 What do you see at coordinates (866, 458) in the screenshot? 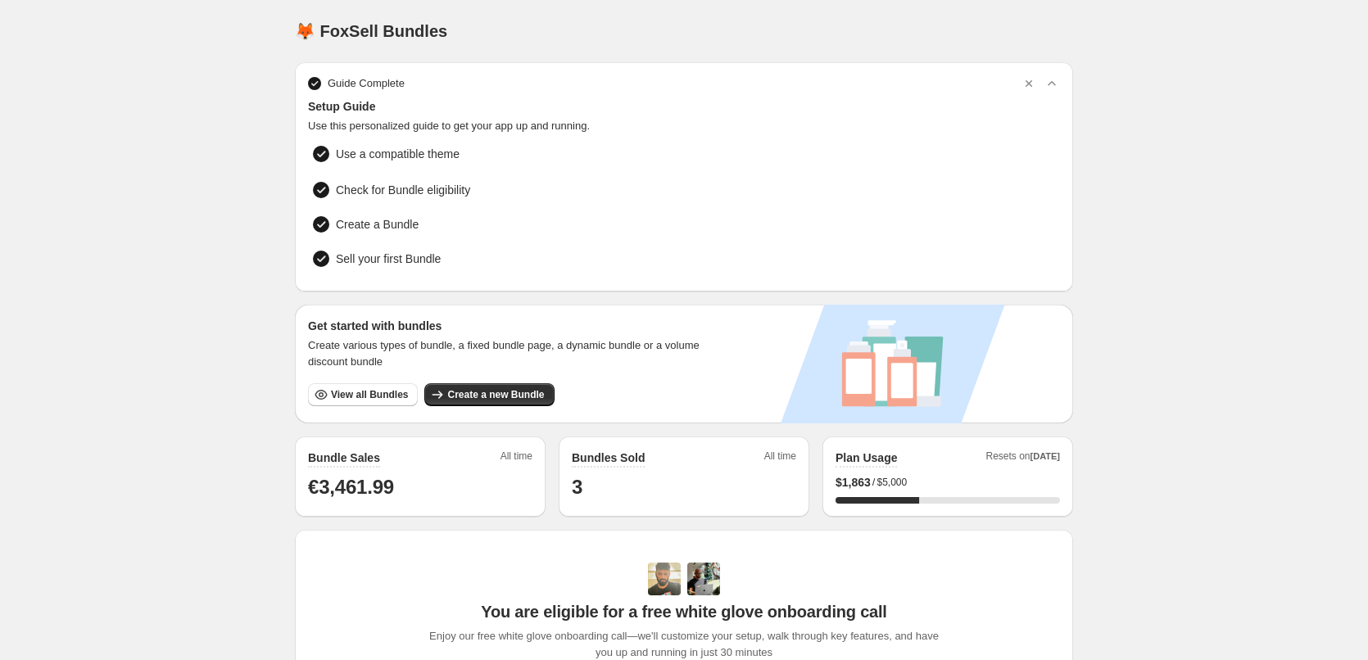
I see `h2: Plan Usage` at bounding box center [866, 458].